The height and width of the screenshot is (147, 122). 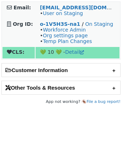 What do you see at coordinates (61, 70) in the screenshot?
I see `h2: Customer Information` at bounding box center [61, 70].